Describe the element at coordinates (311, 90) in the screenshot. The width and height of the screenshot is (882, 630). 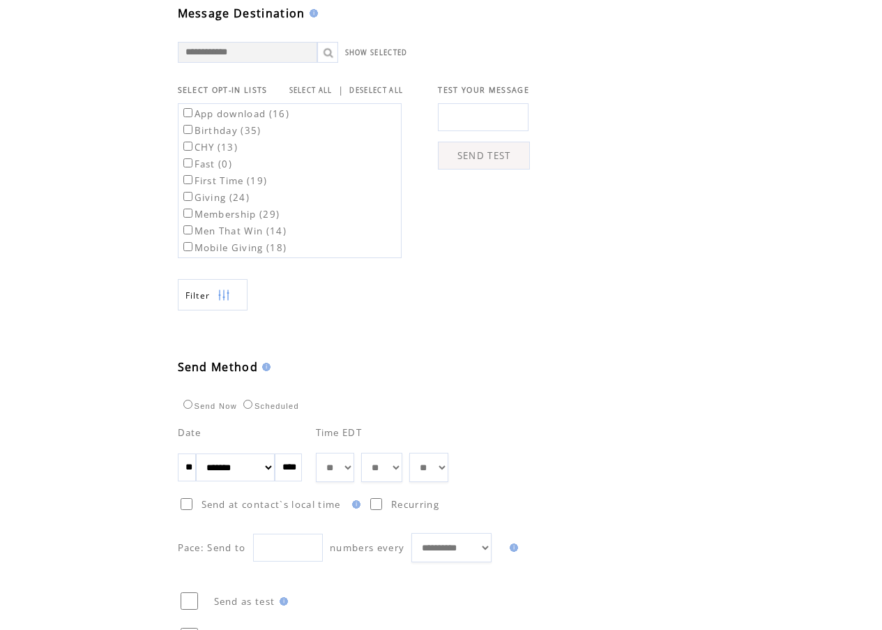
I see `a: SELECT ALL` at that location.